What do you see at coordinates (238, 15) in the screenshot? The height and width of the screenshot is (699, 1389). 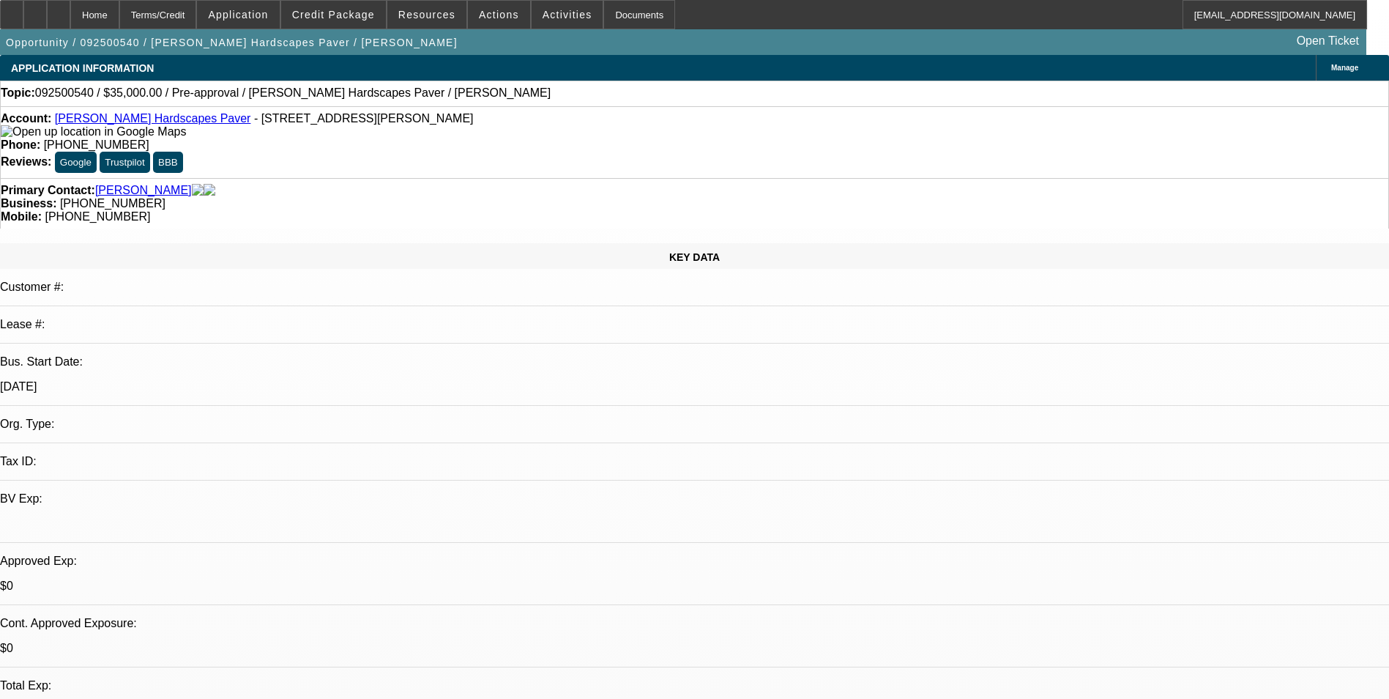 I see `span: Application` at bounding box center [238, 15].